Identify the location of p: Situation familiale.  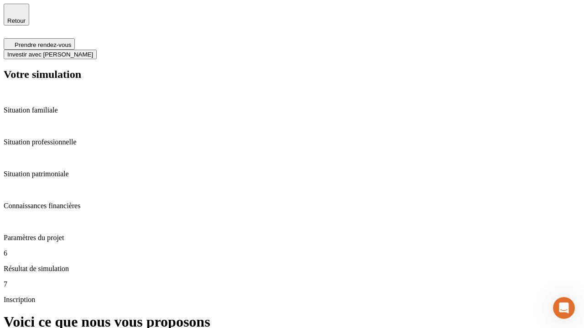
(292, 110).